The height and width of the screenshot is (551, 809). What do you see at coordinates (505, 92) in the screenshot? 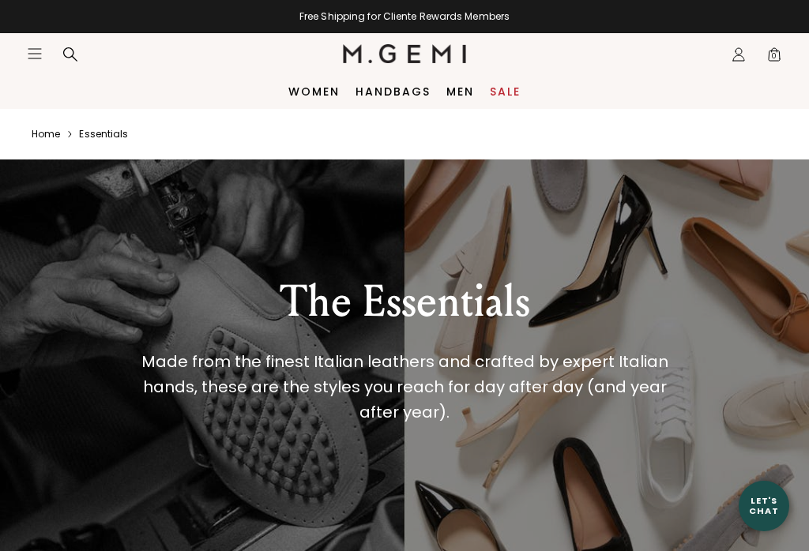
I see `a: Sale` at bounding box center [505, 92].